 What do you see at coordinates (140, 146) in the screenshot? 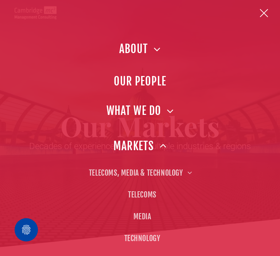
I see `a: MARKETS` at bounding box center [140, 146].